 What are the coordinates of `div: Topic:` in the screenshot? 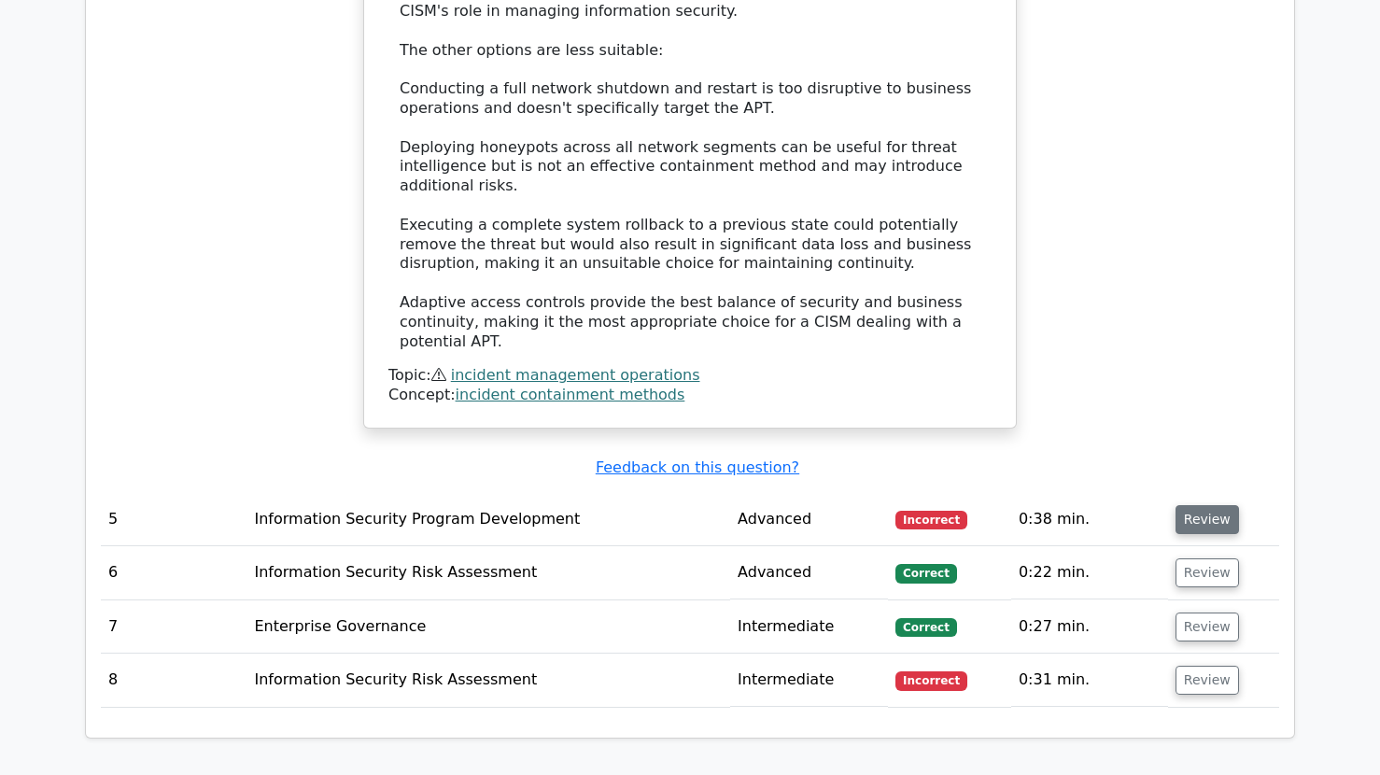 It's located at (690, 375).